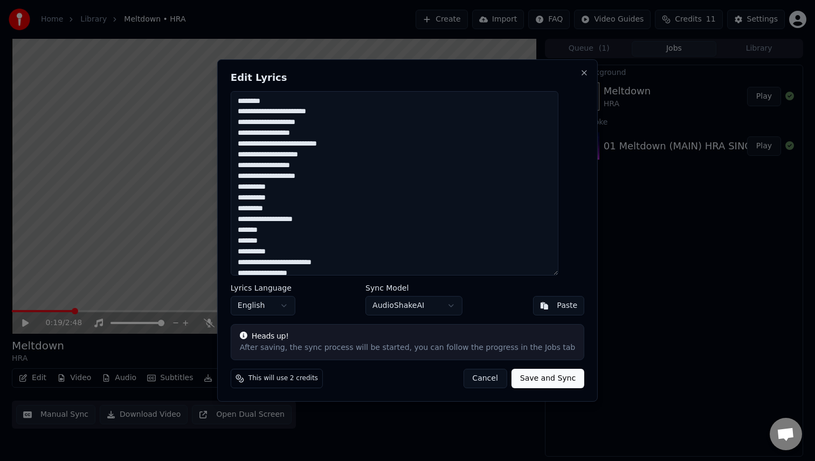 The width and height of the screenshot is (815, 461). Describe the element at coordinates (548, 379) in the screenshot. I see `button: Save and Sync` at that location.